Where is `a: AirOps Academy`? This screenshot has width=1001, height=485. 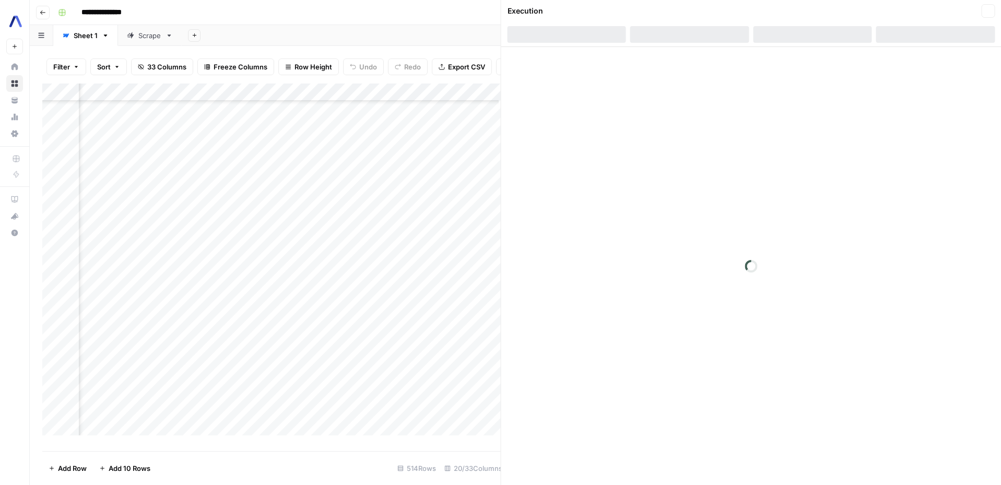
a: AirOps Academy is located at coordinates (15, 199).